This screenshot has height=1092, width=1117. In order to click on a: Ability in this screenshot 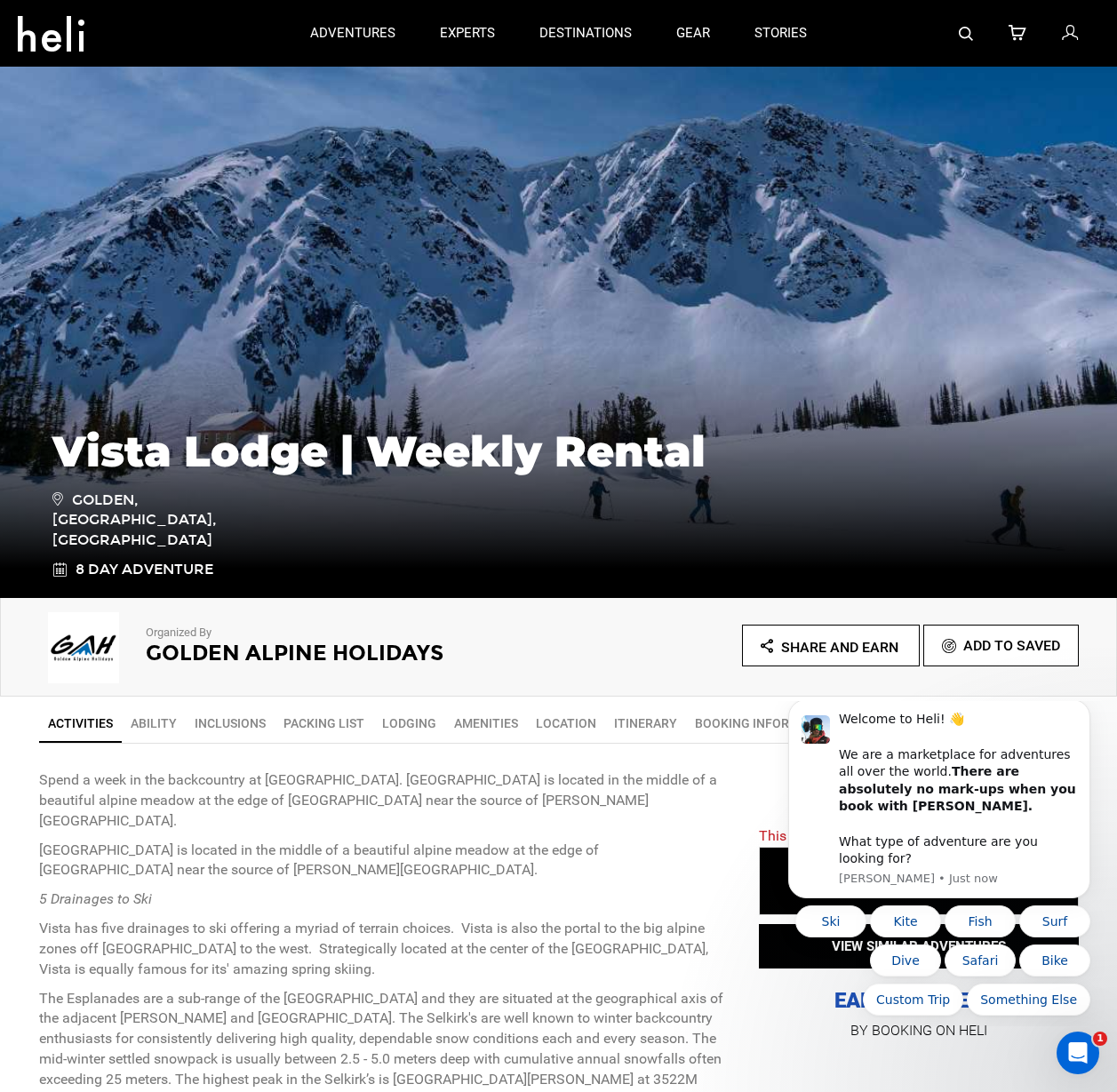, I will do `click(154, 723)`.